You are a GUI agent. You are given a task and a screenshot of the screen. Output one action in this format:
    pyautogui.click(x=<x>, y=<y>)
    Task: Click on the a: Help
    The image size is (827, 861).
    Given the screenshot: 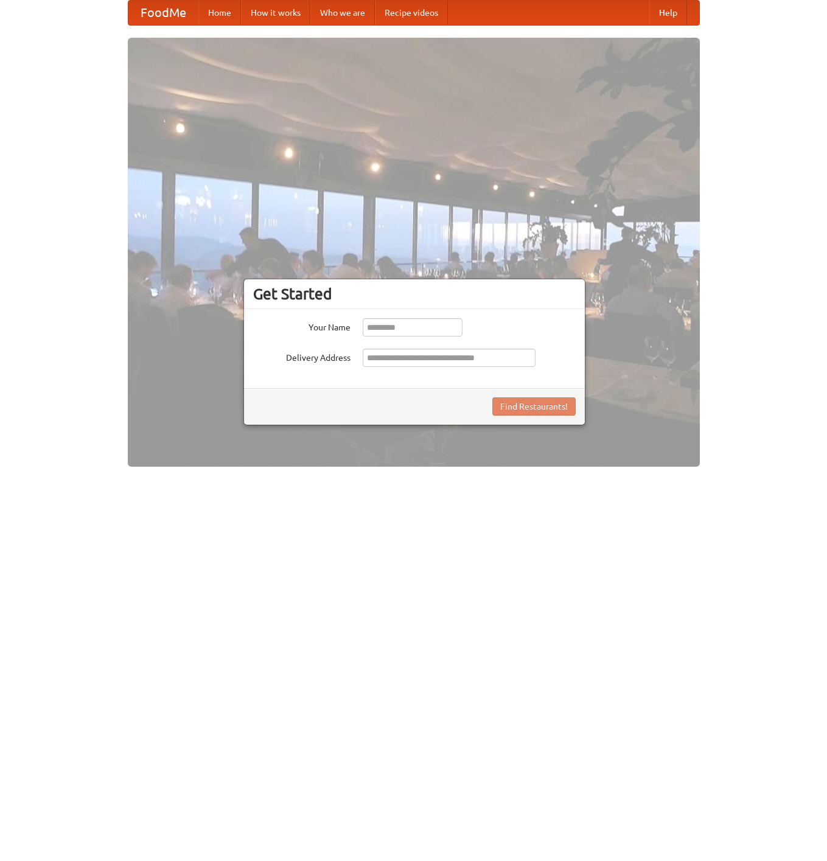 What is the action you would take?
    pyautogui.click(x=668, y=13)
    